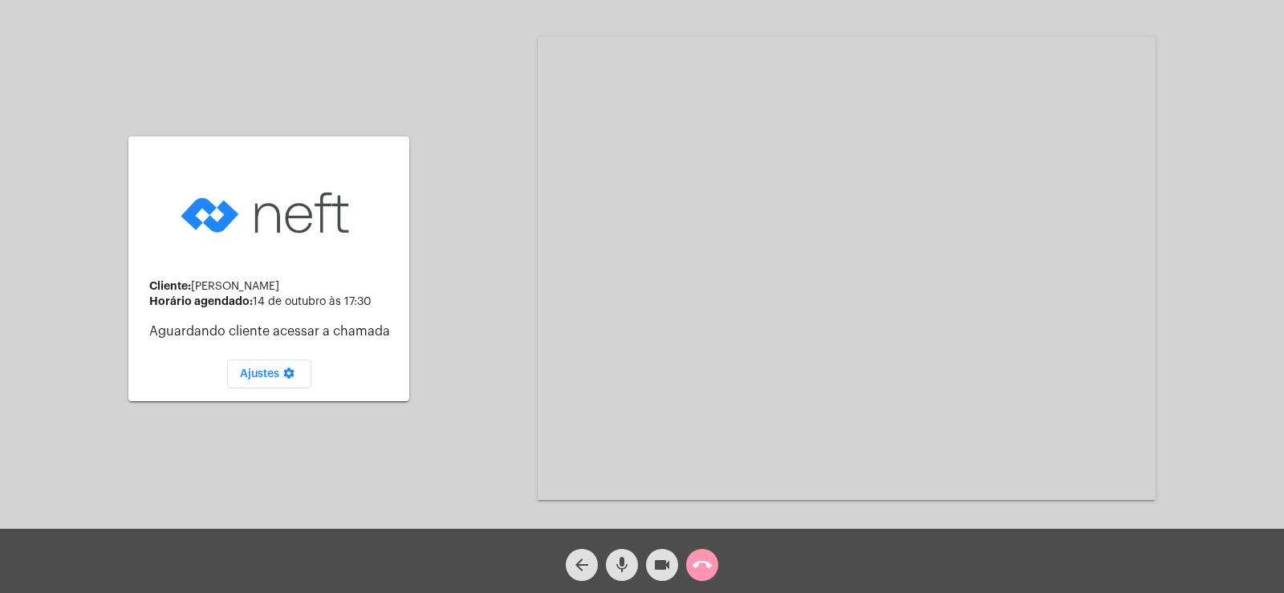 This screenshot has height=593, width=1284. What do you see at coordinates (662, 565) in the screenshot?
I see `mat-icon: videocam` at bounding box center [662, 565].